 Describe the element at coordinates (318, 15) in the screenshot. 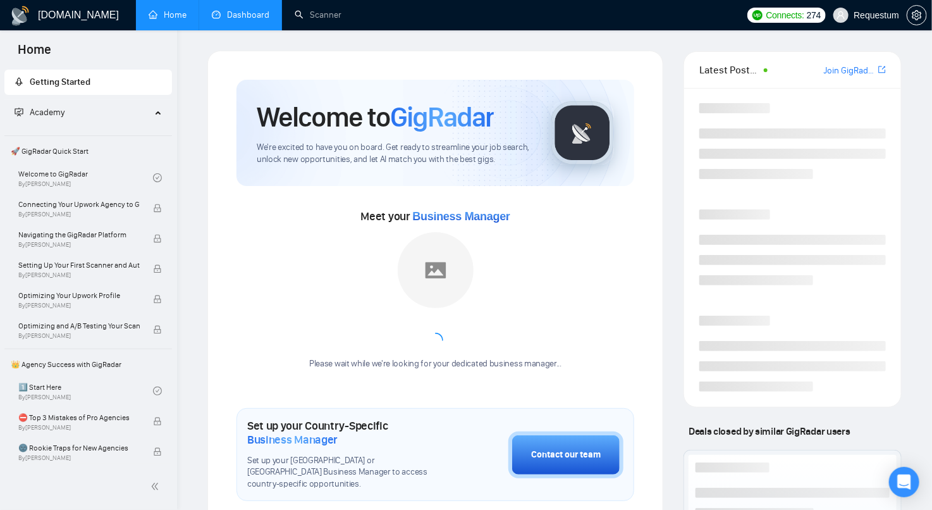

I see `a: searchScanner` at that location.